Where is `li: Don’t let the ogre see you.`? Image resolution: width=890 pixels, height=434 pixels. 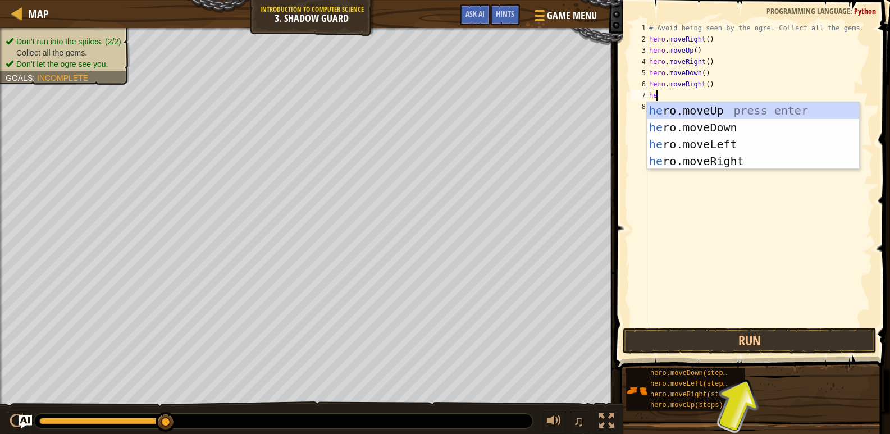 li: Don’t let the ogre see you. is located at coordinates (63, 64).